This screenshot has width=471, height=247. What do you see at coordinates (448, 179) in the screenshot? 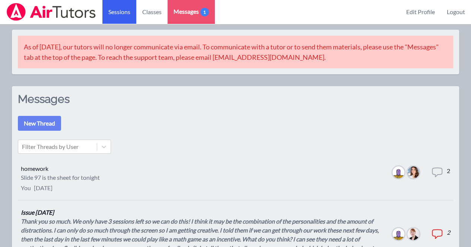
I see `dd: 2` at bounding box center [448, 179].